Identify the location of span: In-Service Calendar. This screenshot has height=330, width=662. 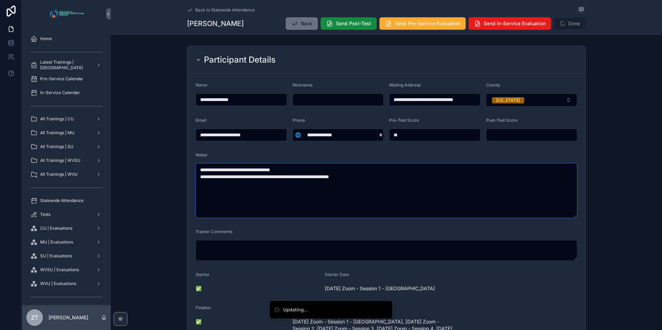
(60, 93).